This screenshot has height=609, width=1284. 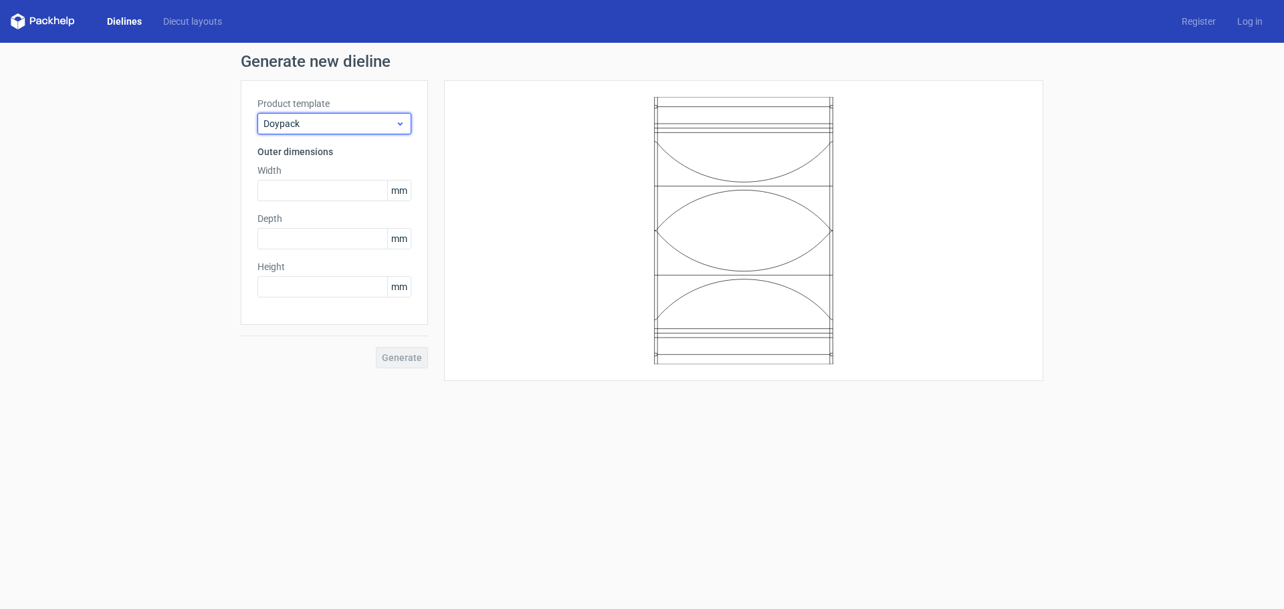 What do you see at coordinates (334, 104) in the screenshot?
I see `label: Product template` at bounding box center [334, 104].